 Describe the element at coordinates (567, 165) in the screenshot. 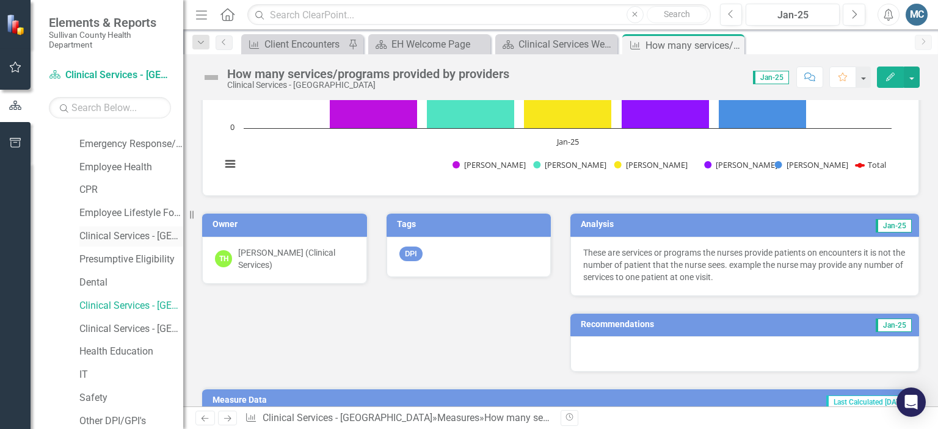

I see `button: Show Brittany Turner` at that location.